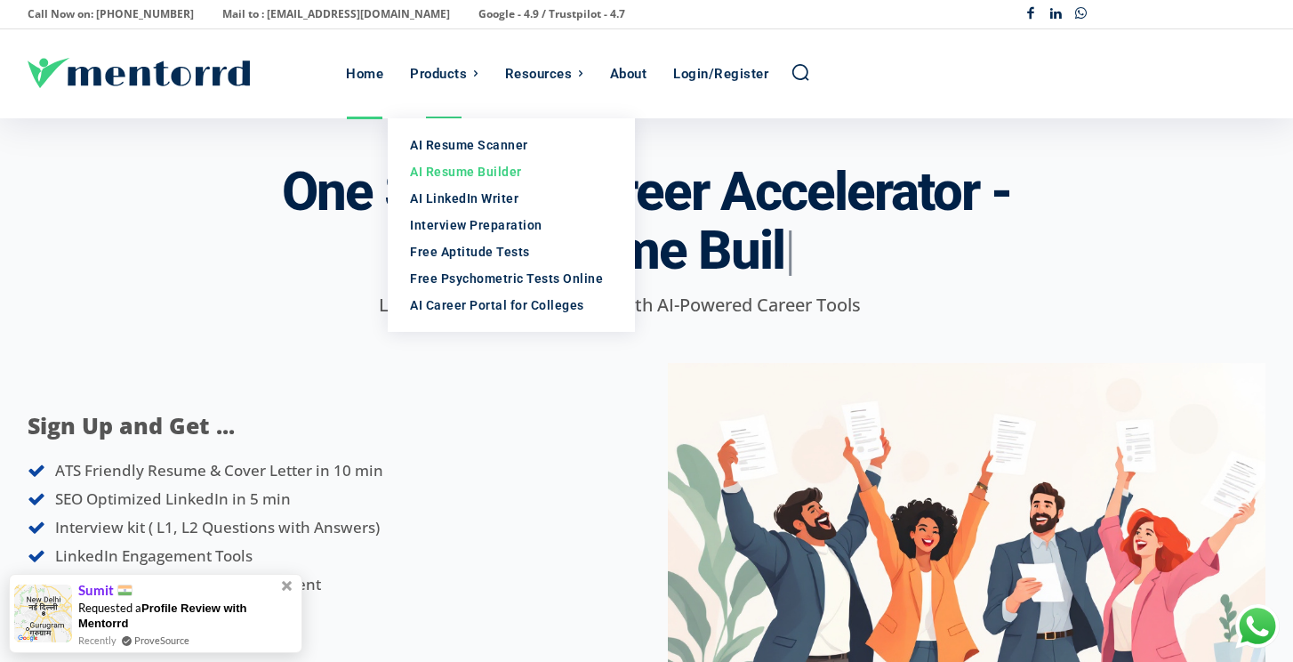  What do you see at coordinates (629, 74) in the screenshot?
I see `a: About` at bounding box center [629, 74].